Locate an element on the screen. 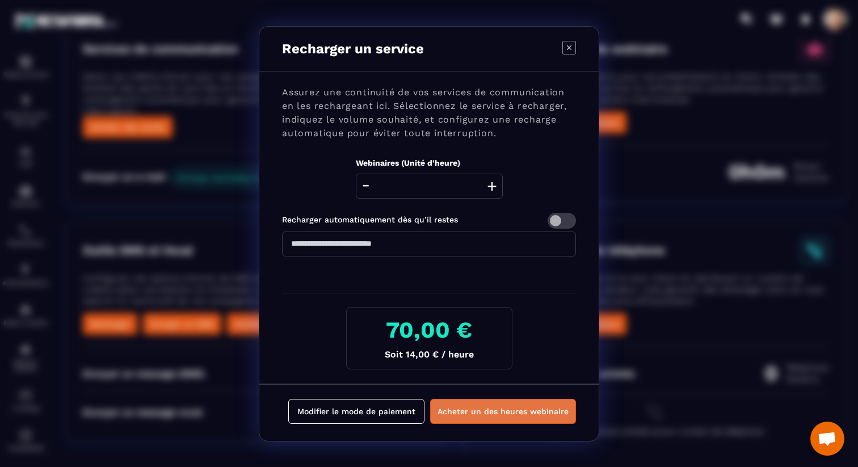 The image size is (858, 467). p: Soit 14,00 € / heure is located at coordinates (429, 354).